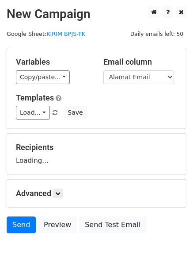  I want to click on h5: Variables, so click(53, 62).